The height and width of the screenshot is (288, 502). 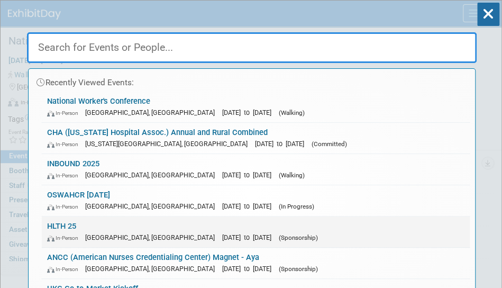 I want to click on div: Recently Viewed Events:, so click(x=252, y=80).